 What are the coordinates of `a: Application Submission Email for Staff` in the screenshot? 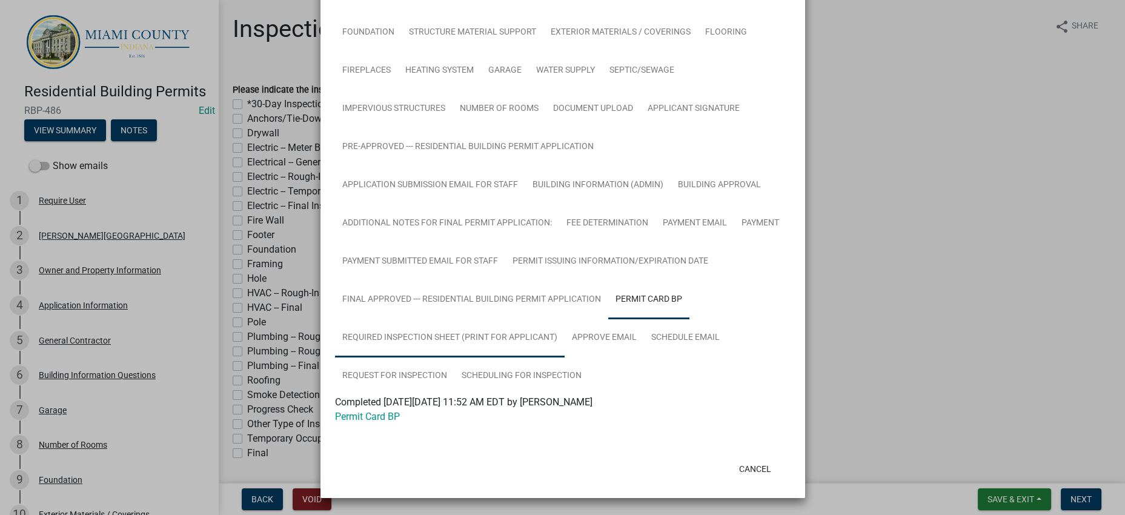 It's located at (430, 185).